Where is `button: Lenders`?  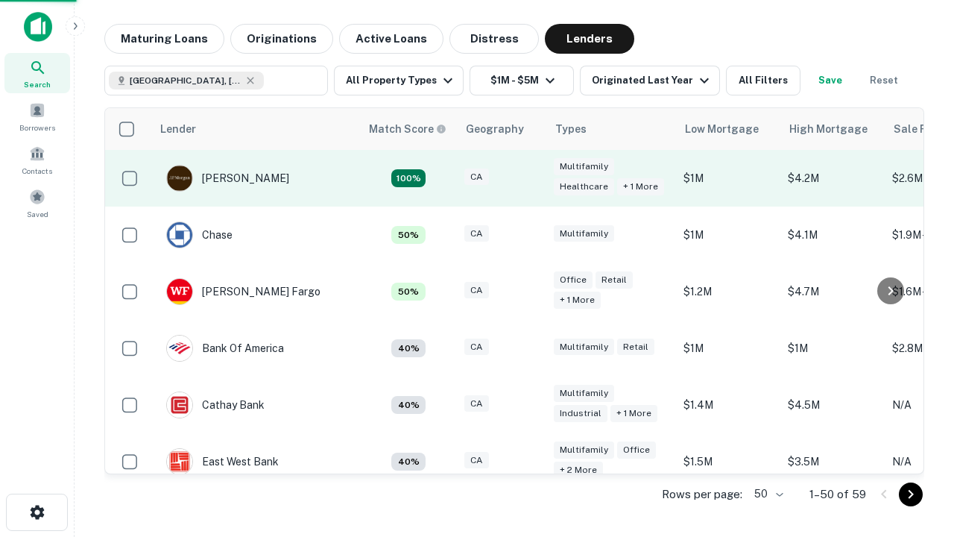
button: Lenders is located at coordinates (590, 39).